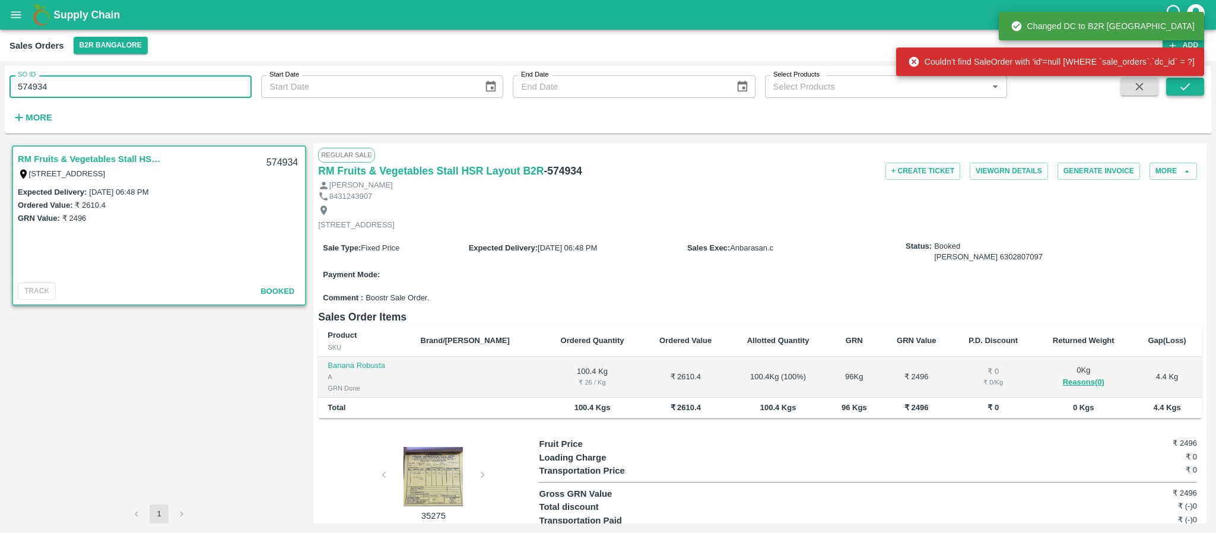  I want to click on b: Ordered Value, so click(685, 340).